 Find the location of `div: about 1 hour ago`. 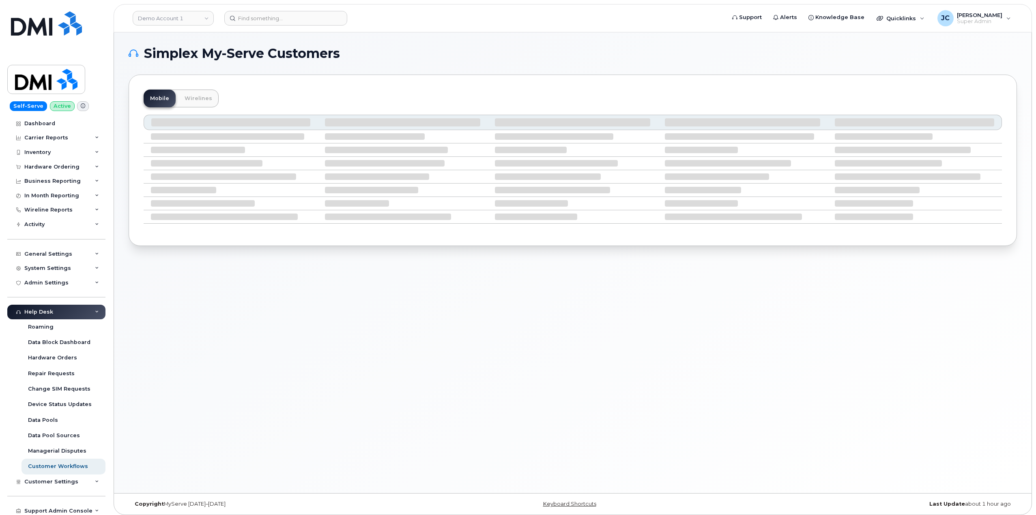

div: about 1 hour ago is located at coordinates (869, 505).